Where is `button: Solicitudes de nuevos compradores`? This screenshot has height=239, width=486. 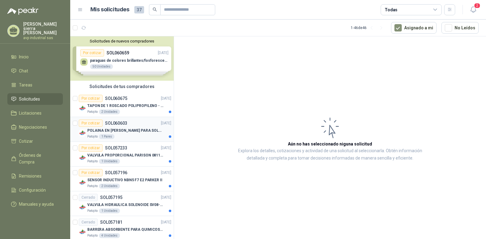 button: Solicitudes de nuevos compradores is located at coordinates (122, 41).